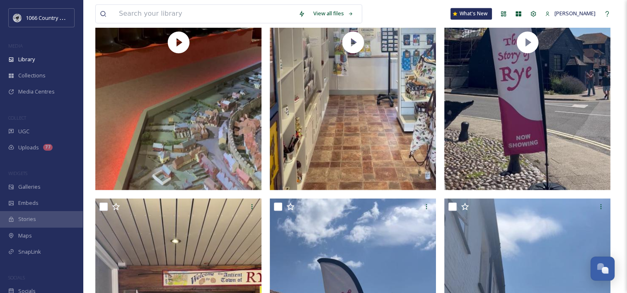 Image resolution: width=627 pixels, height=293 pixels. What do you see at coordinates (602, 269) in the screenshot?
I see `button: Open Chat` at bounding box center [602, 269].